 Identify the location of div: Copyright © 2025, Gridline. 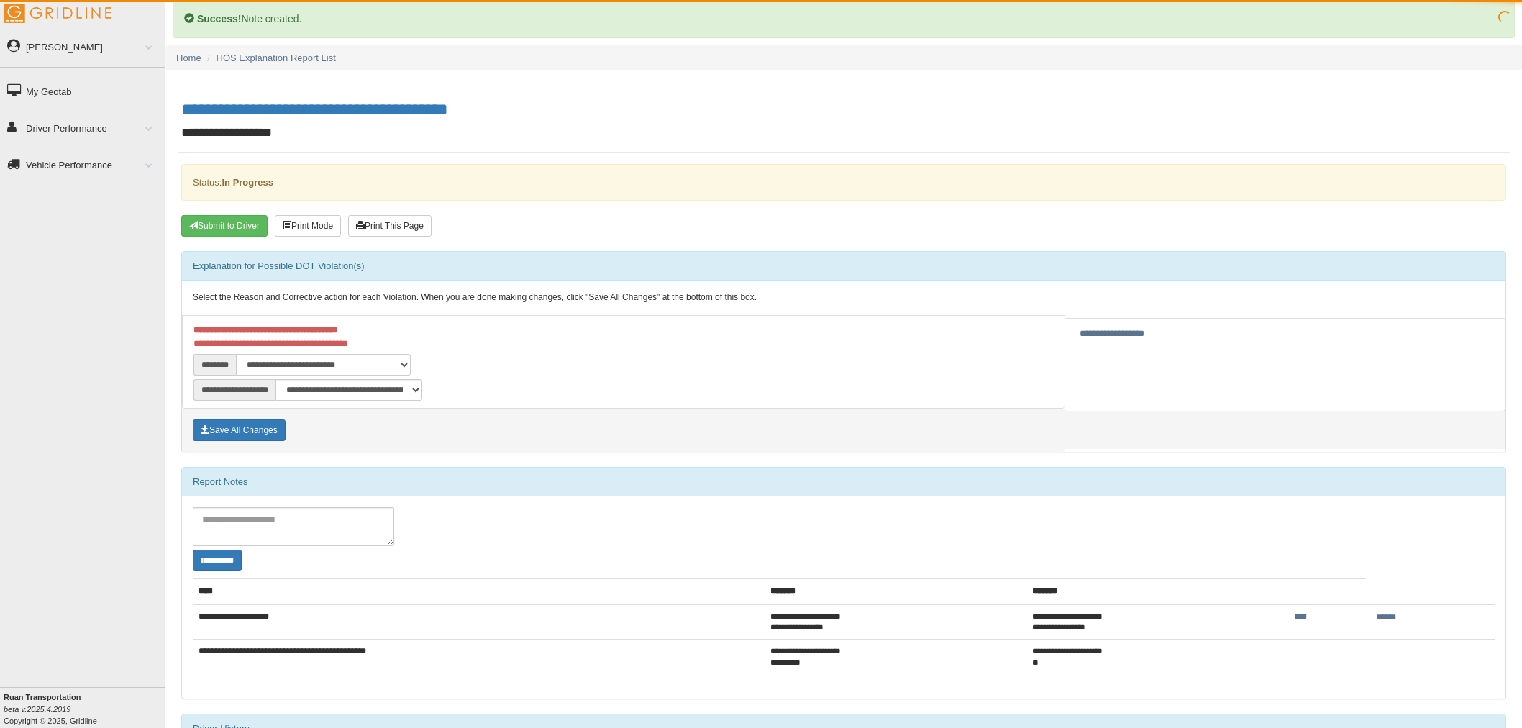
(84, 709).